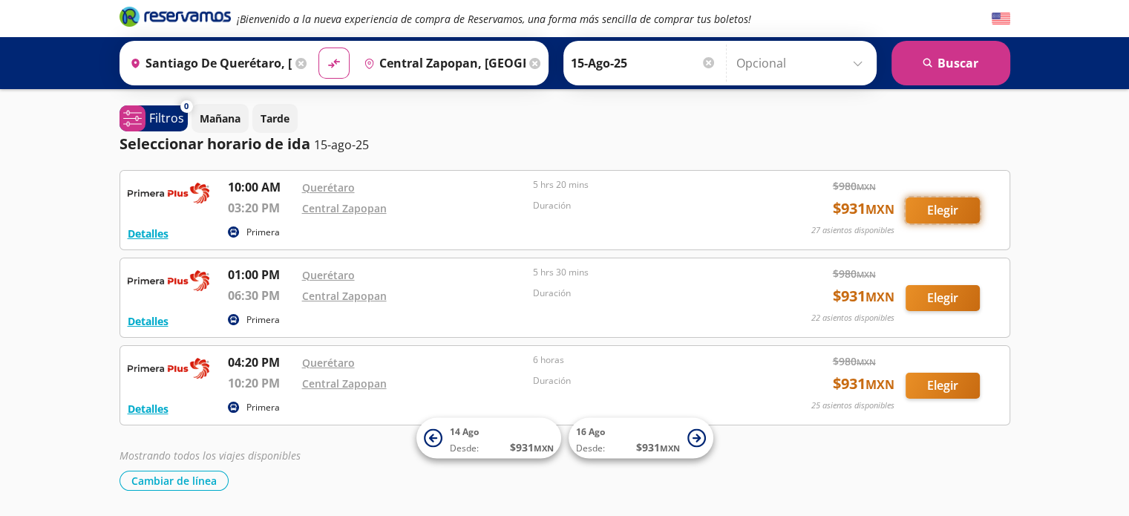  What do you see at coordinates (1001, 19) in the screenshot?
I see `button: English` at bounding box center [1001, 19].